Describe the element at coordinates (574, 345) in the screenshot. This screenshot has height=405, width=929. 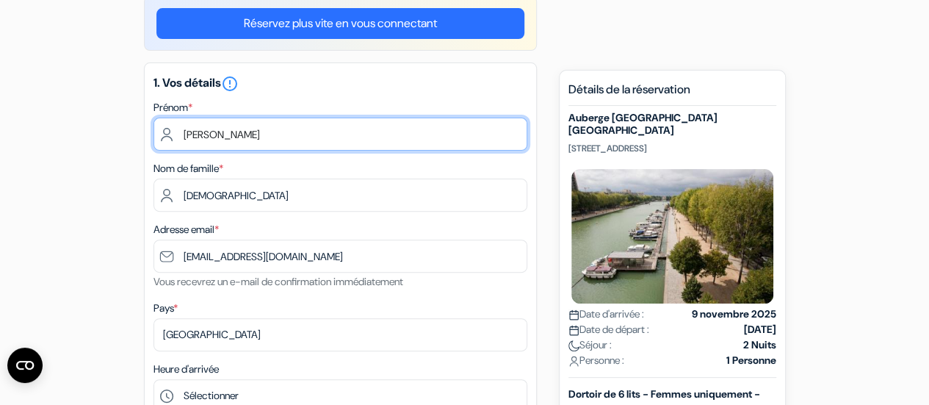
I see `img: moon.svg` at that location.